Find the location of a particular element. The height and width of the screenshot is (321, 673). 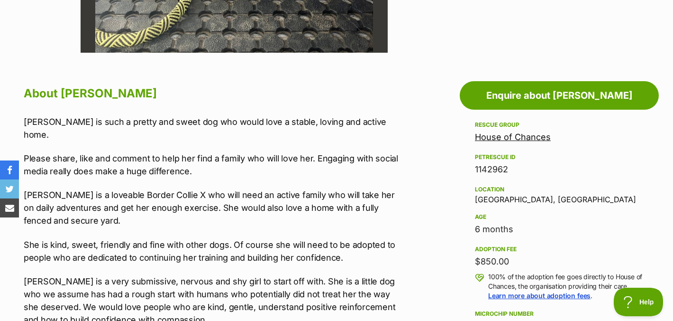

div: Location is located at coordinates (560, 189).